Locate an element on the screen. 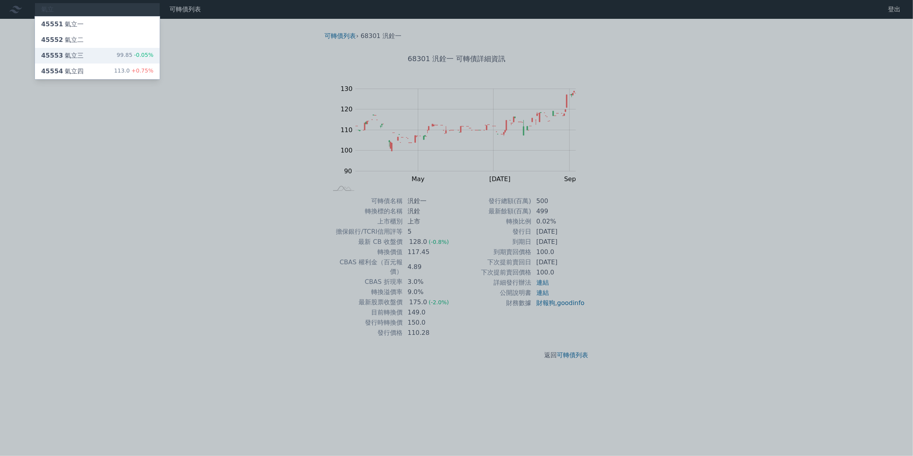 This screenshot has width=913, height=456. a: 45554氣立四 113.0+0.75% is located at coordinates (97, 71).